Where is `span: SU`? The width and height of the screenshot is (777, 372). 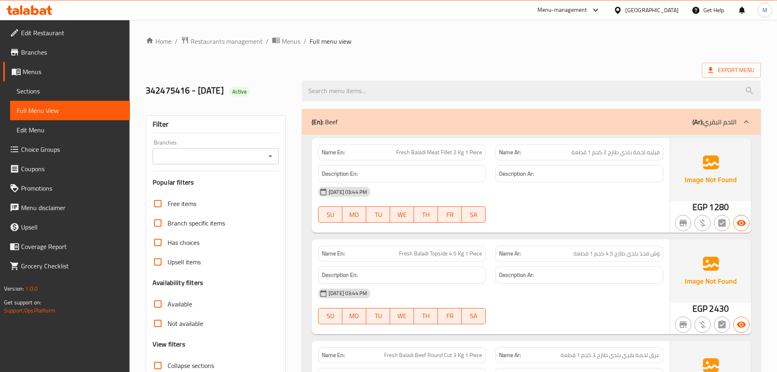
span: SU is located at coordinates (330, 214).